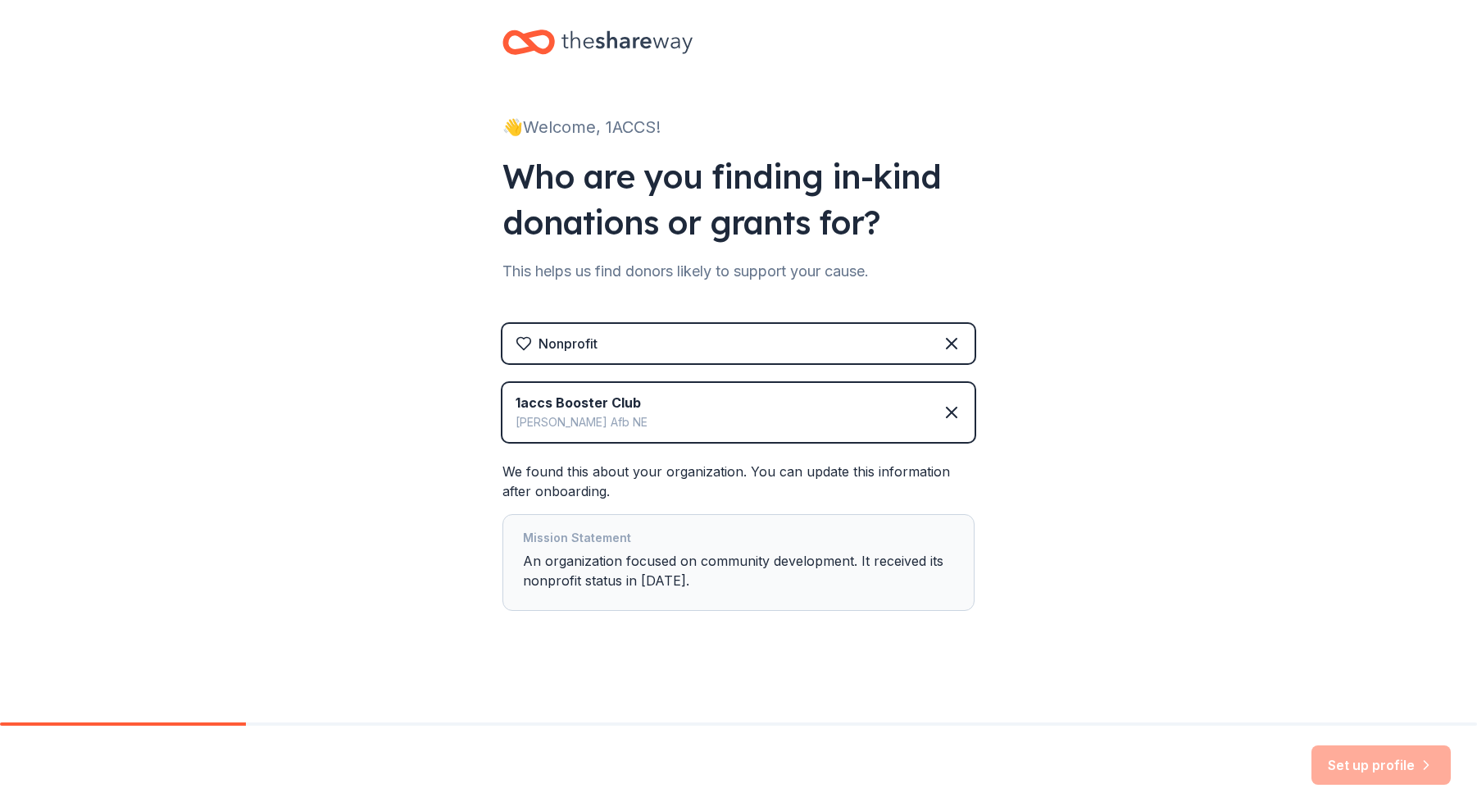  What do you see at coordinates (739, 127) in the screenshot?
I see `div: 👋 Welcome, 1ACCS!` at bounding box center [739, 127].